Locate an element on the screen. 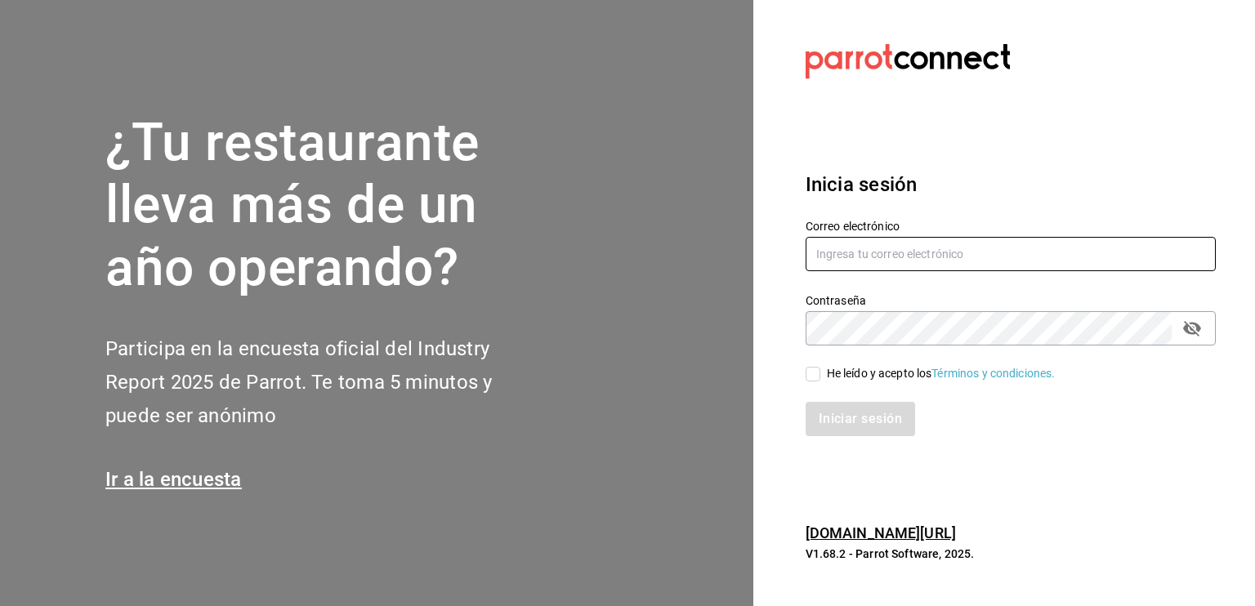 This screenshot has width=1255, height=606. label: Contraseña is located at coordinates (1010, 300).